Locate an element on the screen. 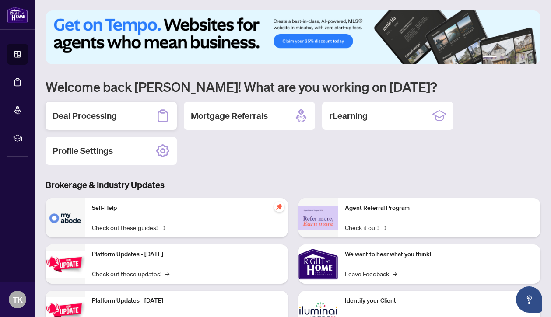 The width and height of the screenshot is (551, 317). span: pushpin is located at coordinates (279, 207).